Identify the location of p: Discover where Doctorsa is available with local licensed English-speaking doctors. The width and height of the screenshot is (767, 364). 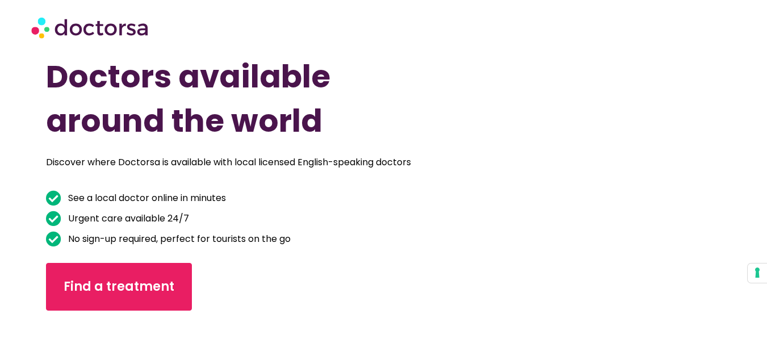
(333, 162).